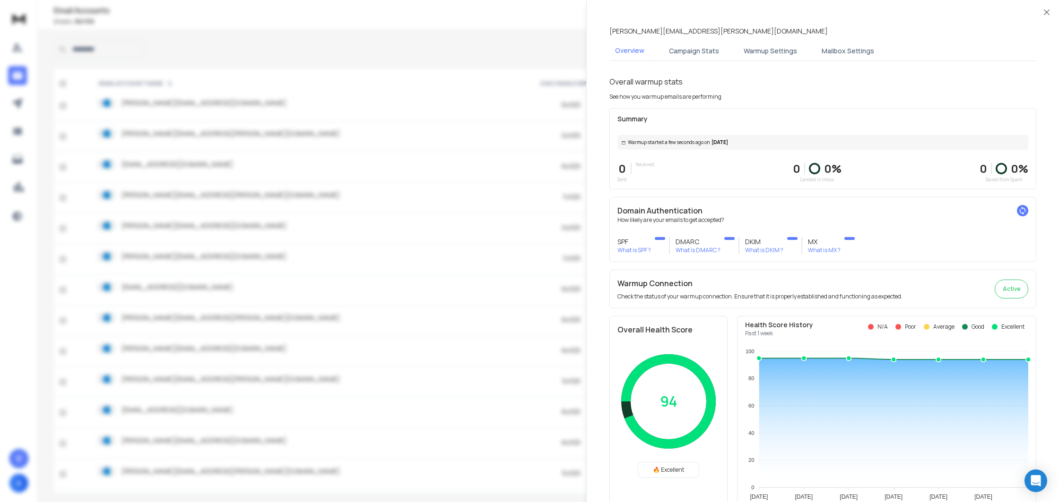 The height and width of the screenshot is (502, 1059). What do you see at coordinates (668, 470) in the screenshot?
I see `div: 🔥 Excellent` at bounding box center [668, 470].